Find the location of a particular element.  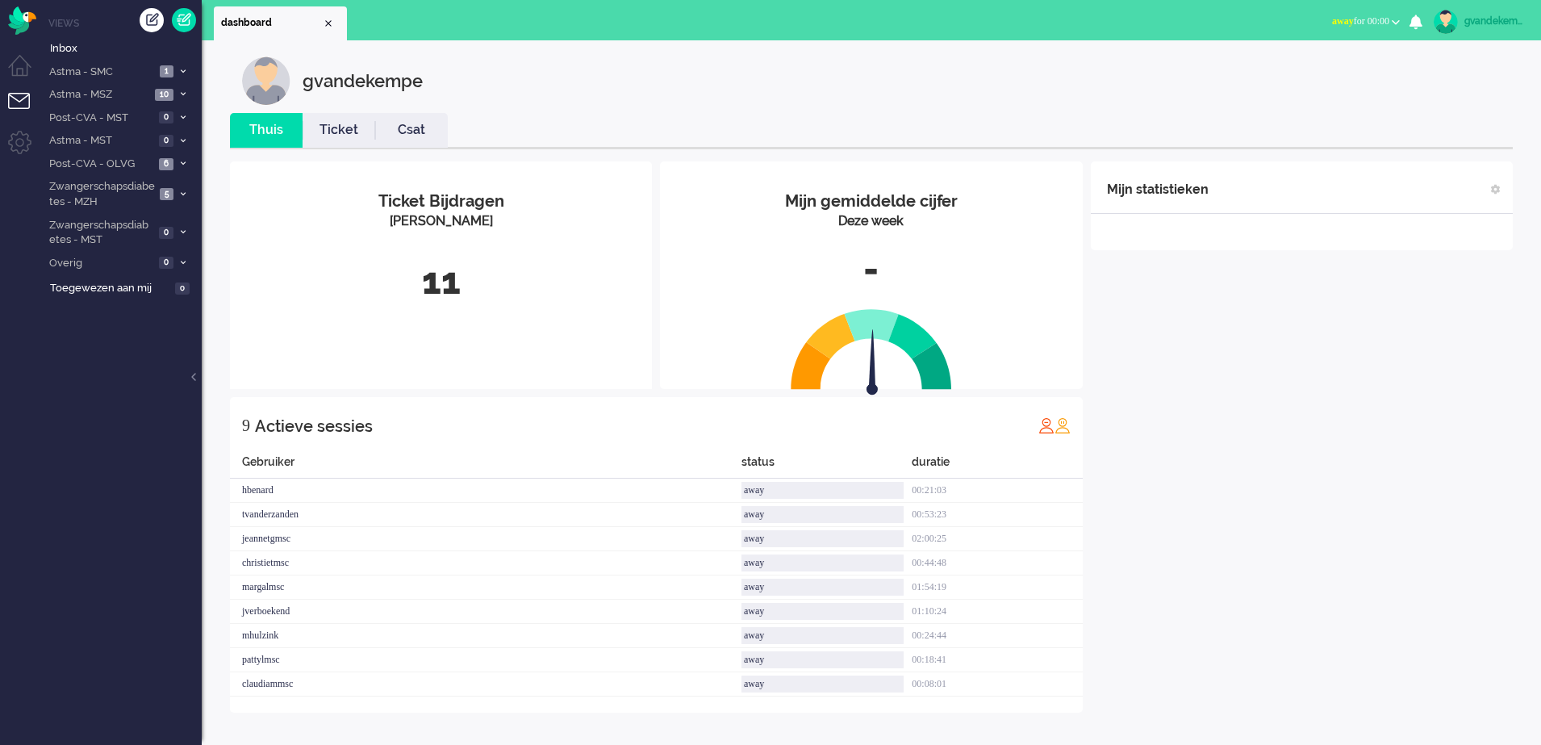

div: status is located at coordinates (826, 465).